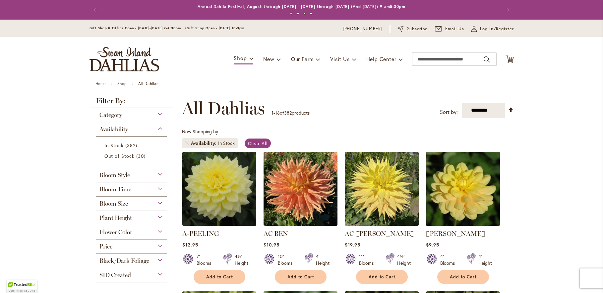  What do you see at coordinates (219, 224) in the screenshot?
I see `a: A-Peeling` at bounding box center [219, 224].